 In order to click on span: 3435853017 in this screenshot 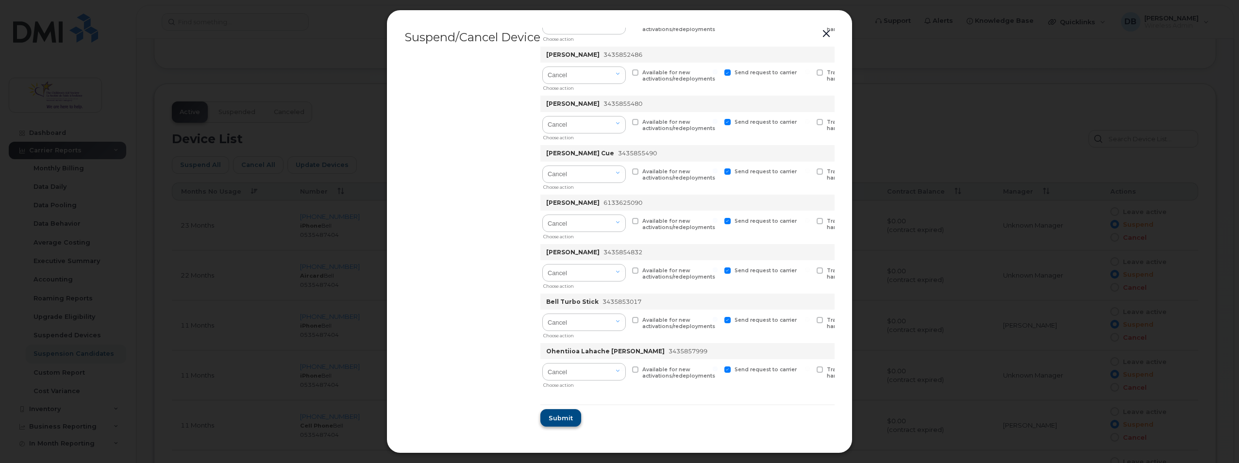, I will do `click(622, 301)`.